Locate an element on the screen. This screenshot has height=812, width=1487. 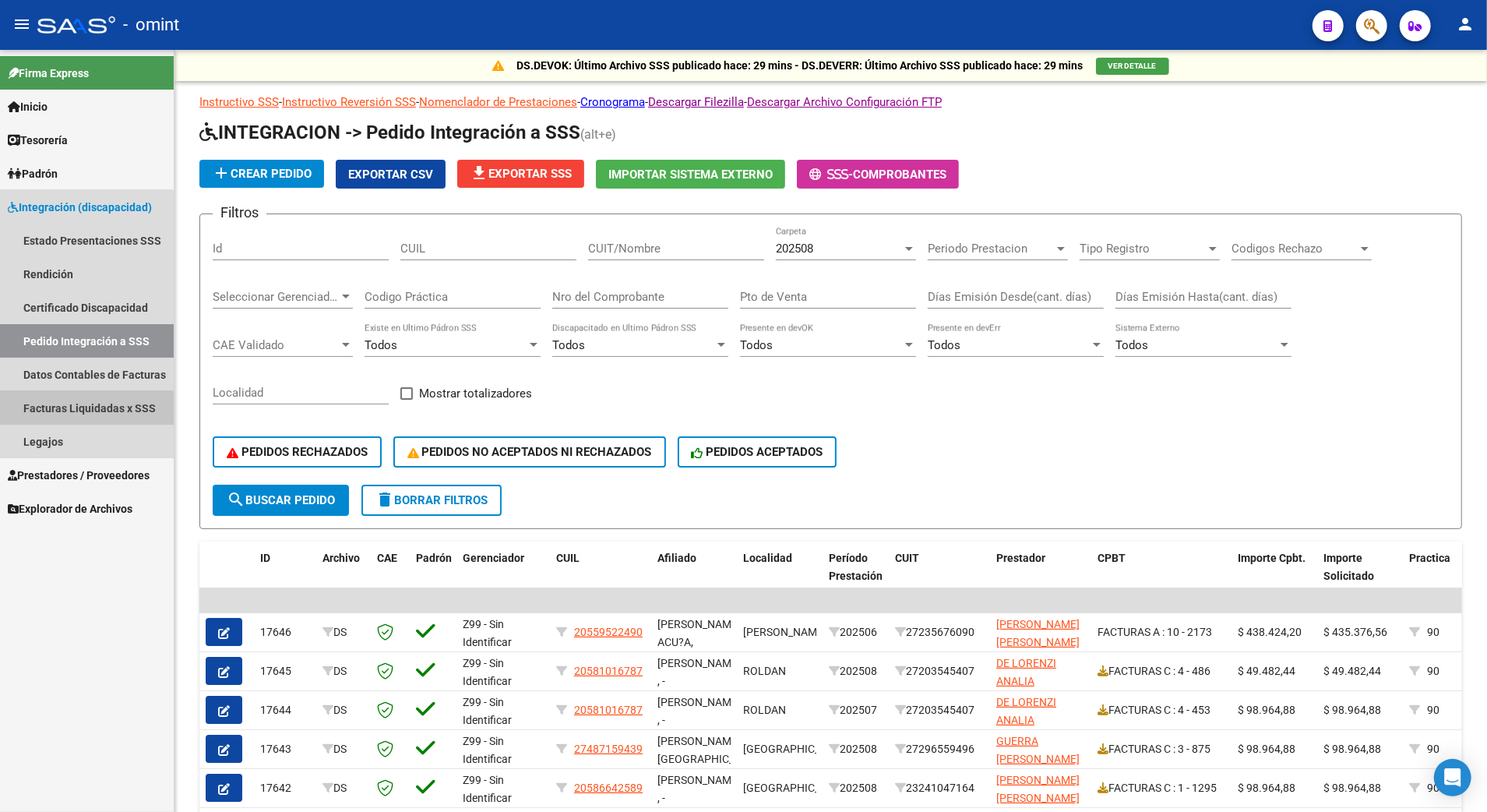
div: 202507 is located at coordinates (855, 710).